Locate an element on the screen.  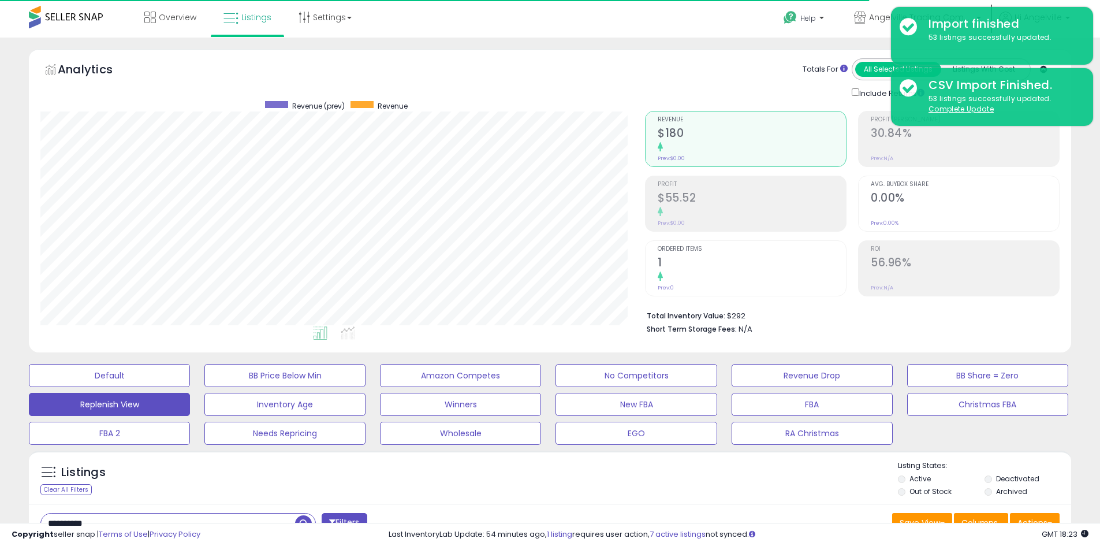
h5: Analytics is located at coordinates (96, 70).